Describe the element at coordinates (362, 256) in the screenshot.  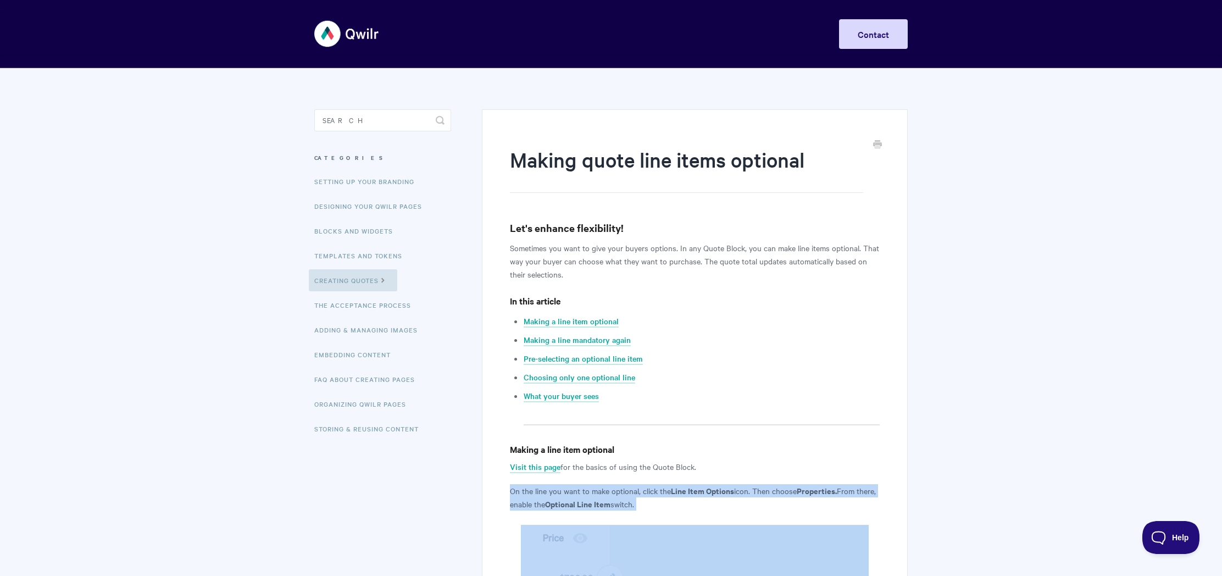
I see `a: Templates and Tokens` at that location.